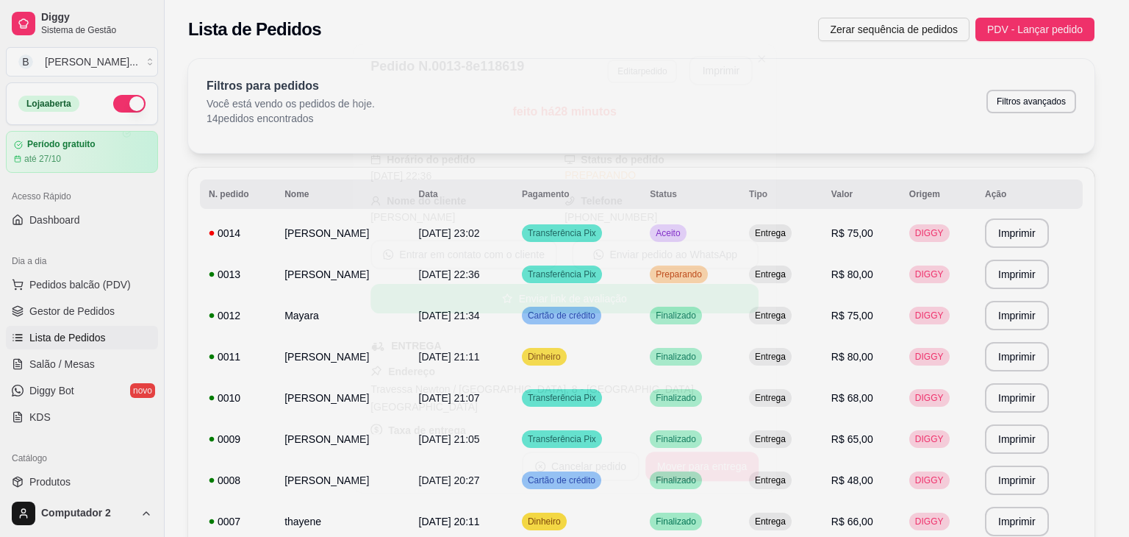  I want to click on button: Mover para entrega, so click(702, 466).